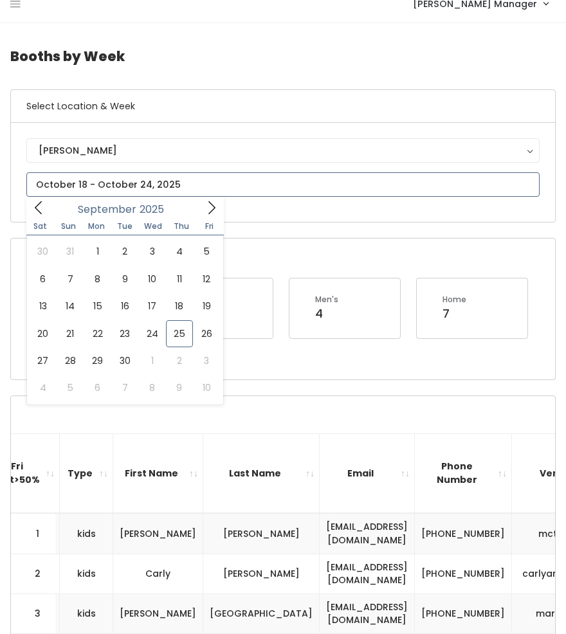 This screenshot has width=566, height=634. Describe the element at coordinates (261, 473) in the screenshot. I see `th: Last Name: activate to sort column ascending` at that location.